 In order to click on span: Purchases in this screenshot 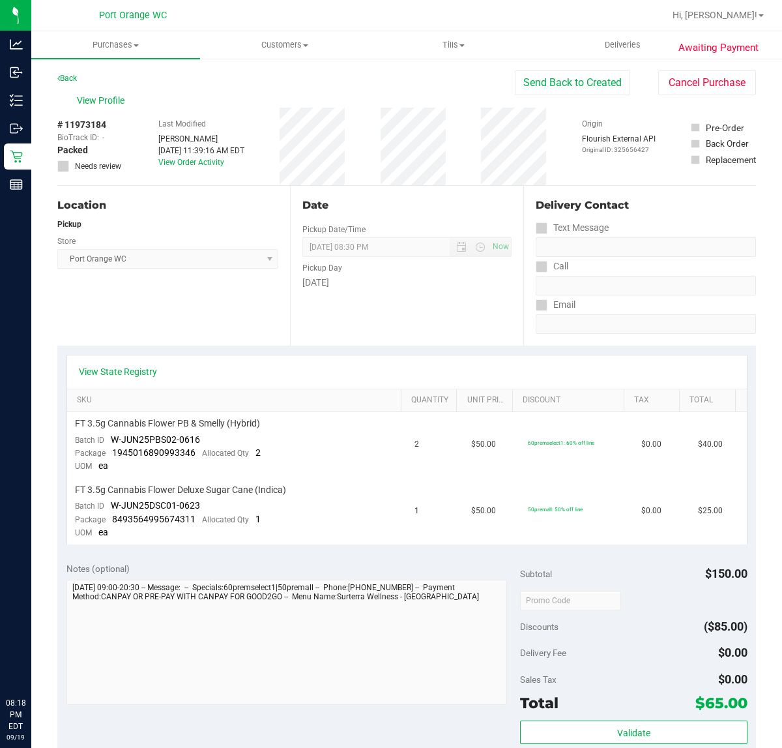, I will do `click(115, 45)`.